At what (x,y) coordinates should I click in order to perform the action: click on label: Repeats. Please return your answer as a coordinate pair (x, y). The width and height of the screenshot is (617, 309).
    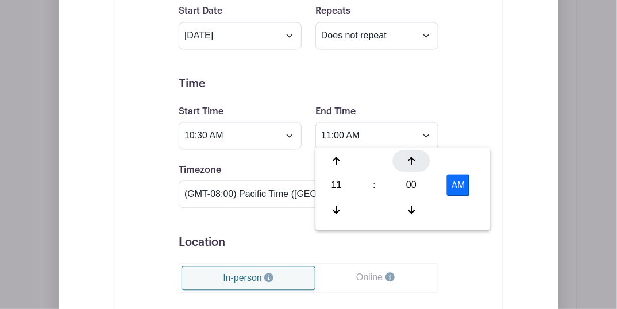
    Looking at the image, I should click on (332, 11).